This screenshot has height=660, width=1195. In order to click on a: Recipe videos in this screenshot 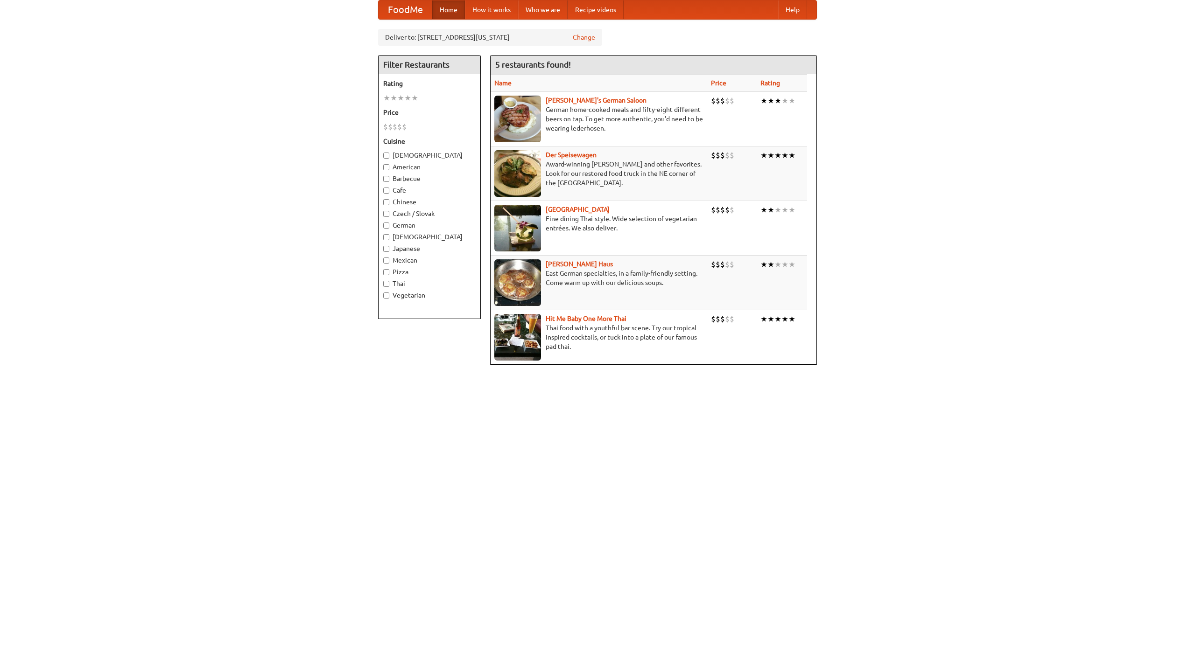, I will do `click(595, 10)`.